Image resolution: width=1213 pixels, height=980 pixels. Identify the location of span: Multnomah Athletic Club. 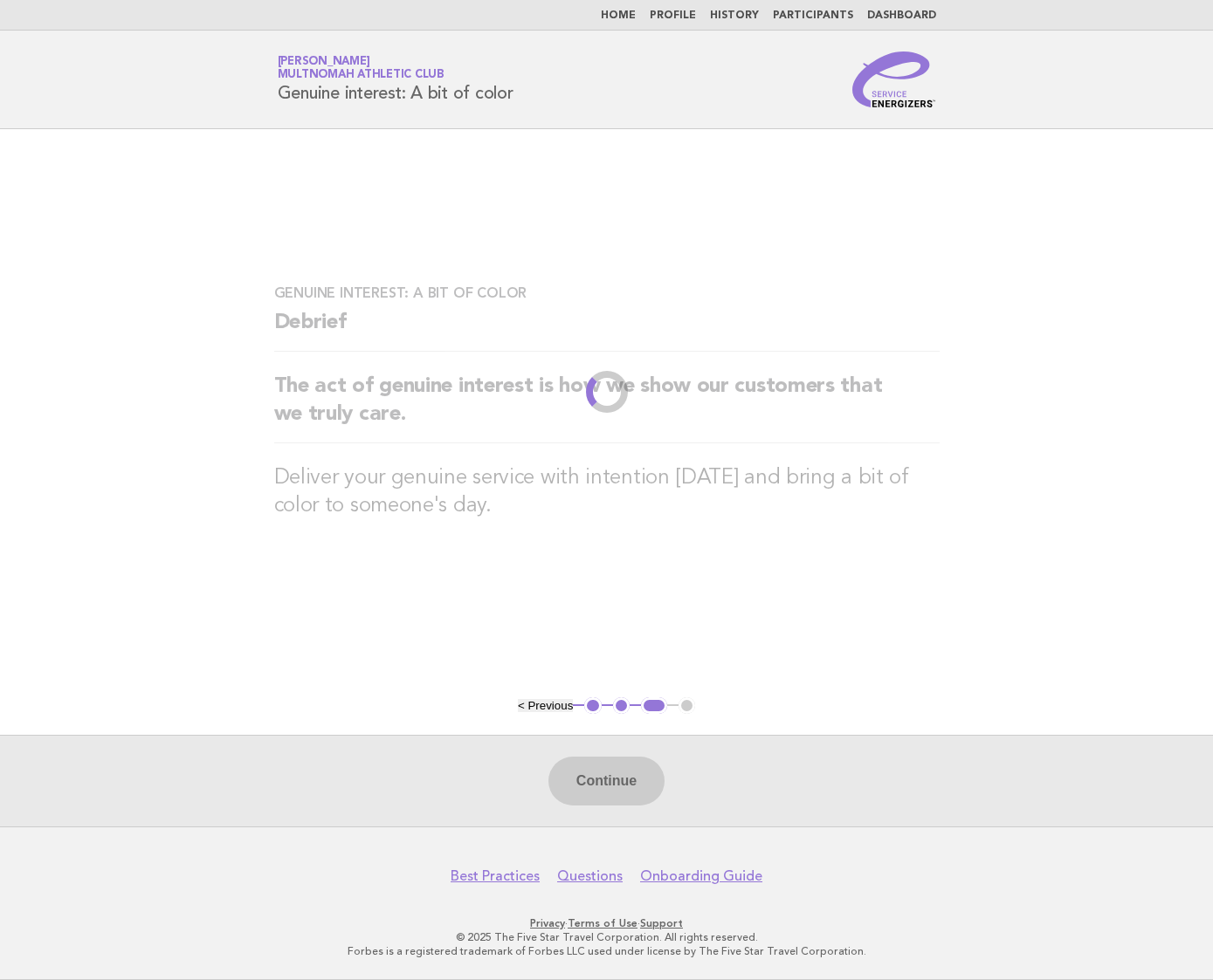
(361, 75).